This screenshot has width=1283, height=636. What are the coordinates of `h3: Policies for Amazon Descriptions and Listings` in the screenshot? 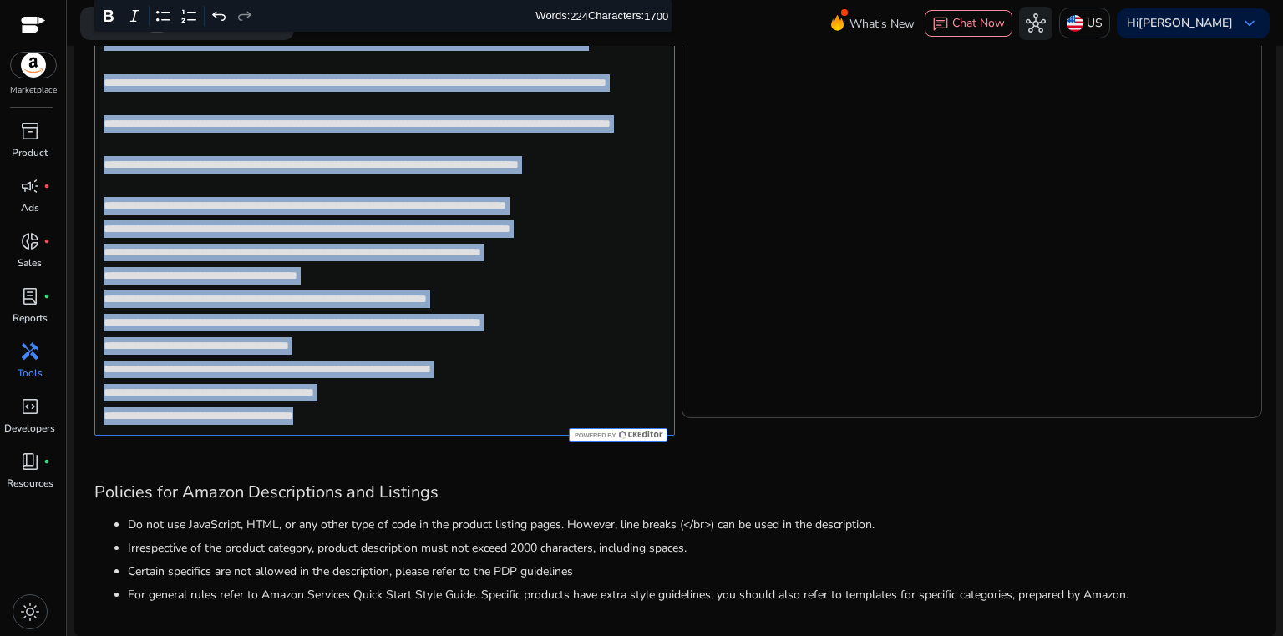 It's located at (675, 493).